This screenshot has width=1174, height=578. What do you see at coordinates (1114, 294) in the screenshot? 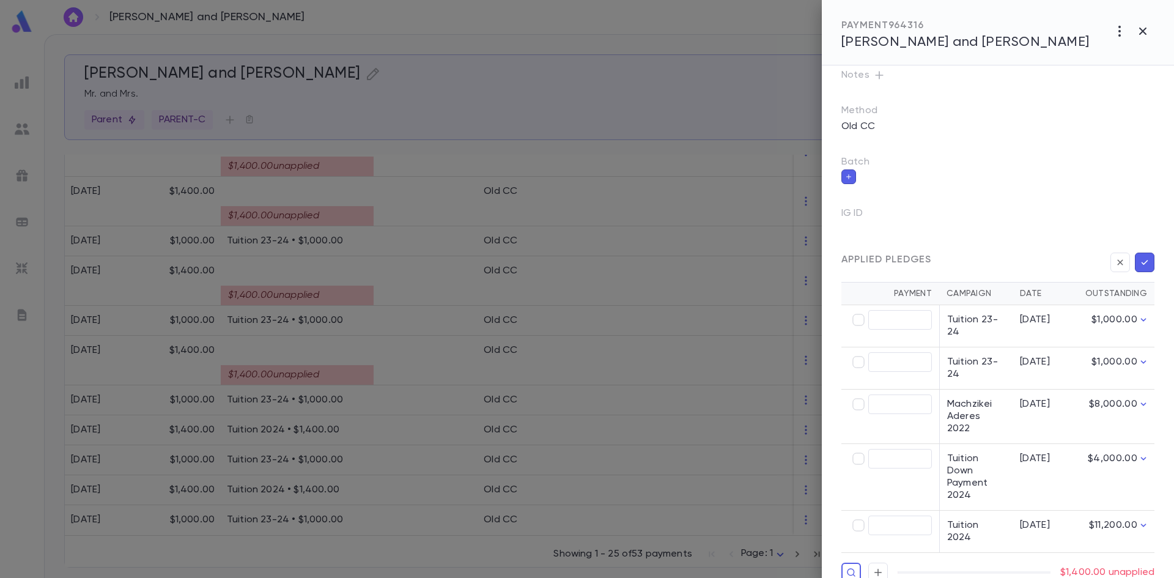
I see `th: Outstanding` at bounding box center [1114, 294].